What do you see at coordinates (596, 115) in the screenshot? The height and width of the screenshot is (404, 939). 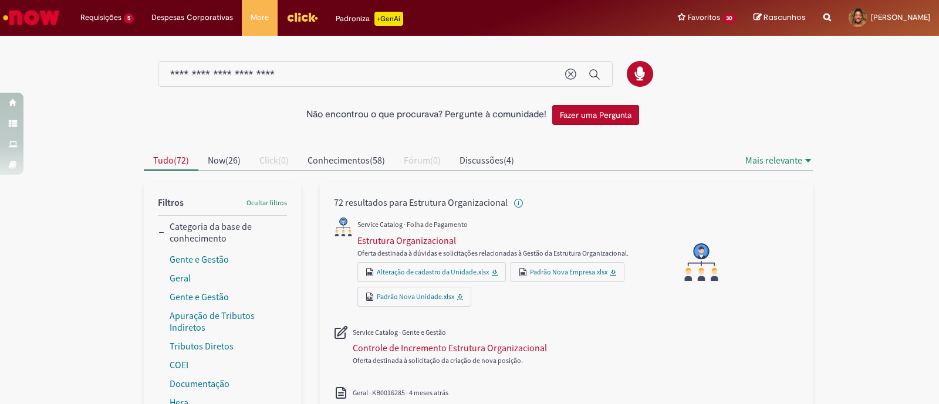 I see `button: Fazer uma Pergunta` at bounding box center [596, 115].